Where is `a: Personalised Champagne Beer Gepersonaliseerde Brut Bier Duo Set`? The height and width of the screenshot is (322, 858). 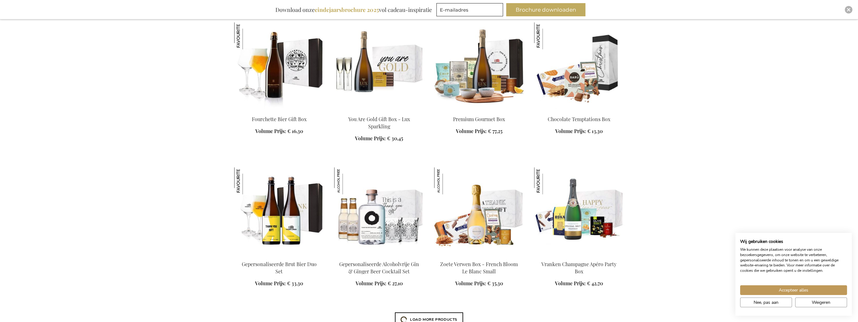 a: Personalised Champagne Beer Gepersonaliseerde Brut Bier Duo Set is located at coordinates (279, 256).